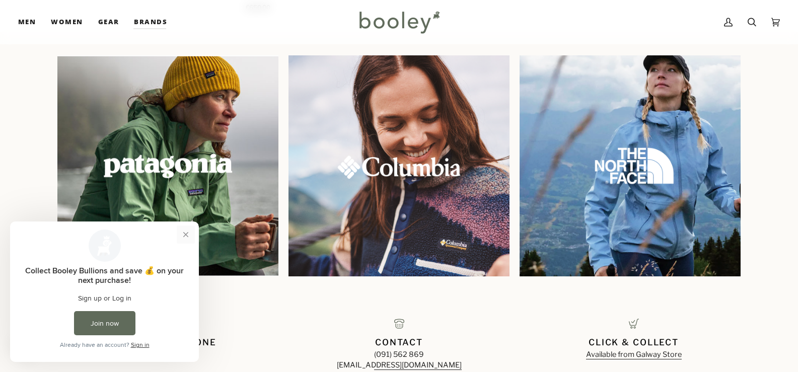 Image resolution: width=798 pixels, height=372 pixels. Describe the element at coordinates (399, 22) in the screenshot. I see `img: Booley` at that location.